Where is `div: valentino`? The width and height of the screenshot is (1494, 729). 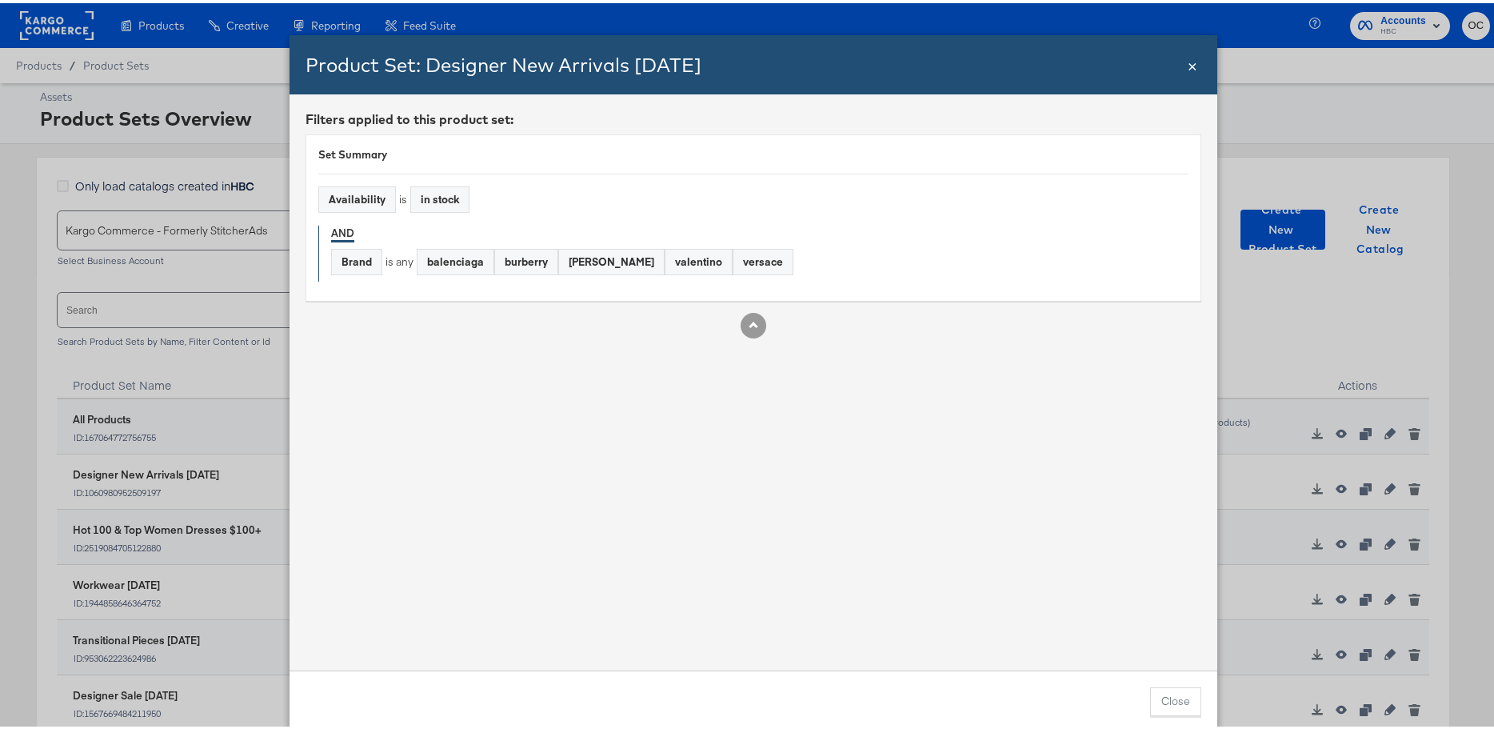
div: valentino is located at coordinates (698, 258).